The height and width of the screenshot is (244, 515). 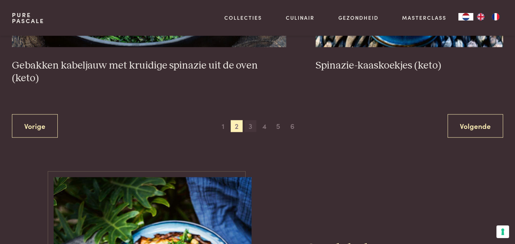 What do you see at coordinates (35, 126) in the screenshot?
I see `a: Vorige` at bounding box center [35, 126].